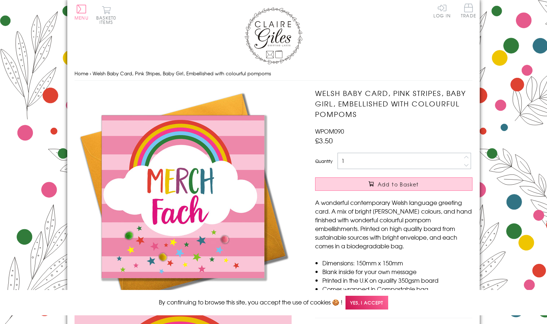  What do you see at coordinates (81, 12) in the screenshot?
I see `button: Menu` at bounding box center [81, 12].